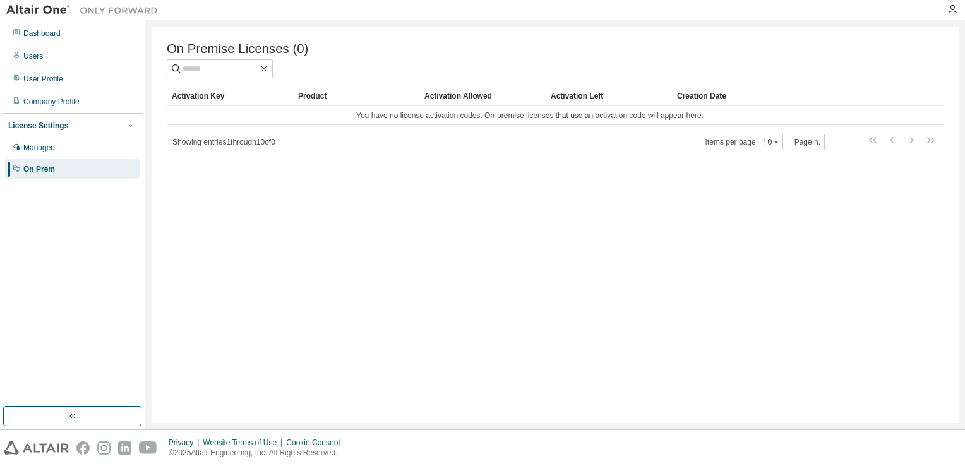 This screenshot has width=965, height=466. What do you see at coordinates (771, 142) in the screenshot?
I see `button: 10` at bounding box center [771, 142].